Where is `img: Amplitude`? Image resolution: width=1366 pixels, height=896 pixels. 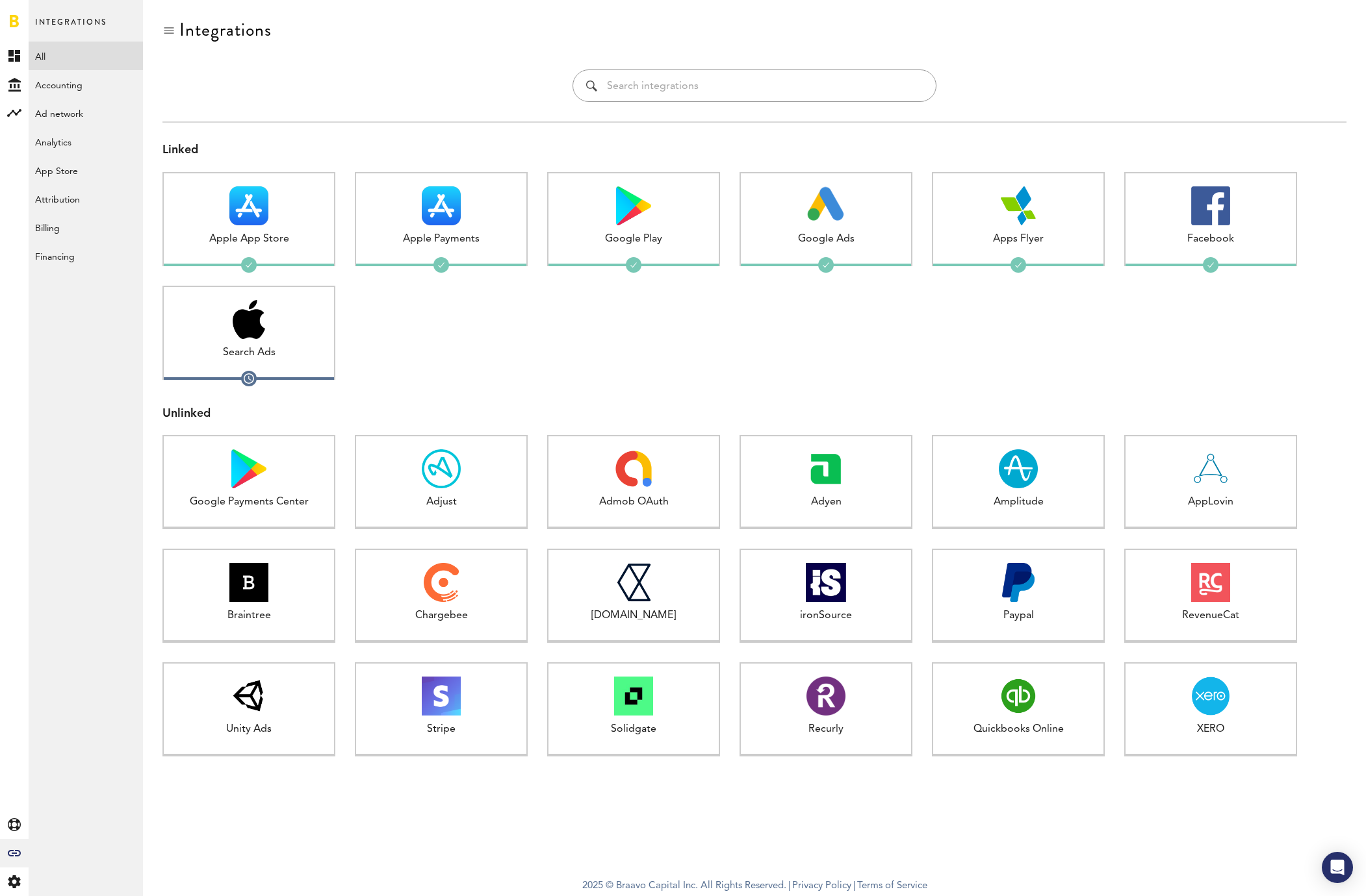
img: Amplitude is located at coordinates (1018, 469).